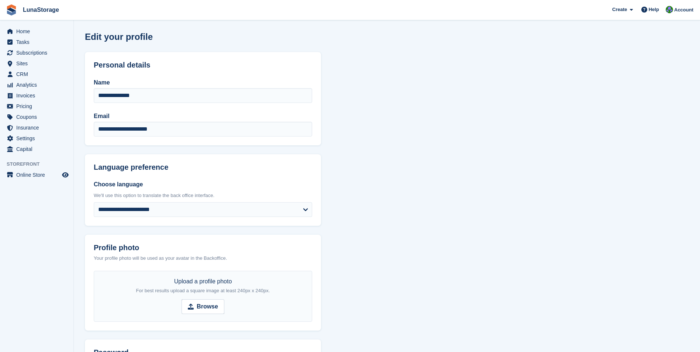 This screenshot has height=352, width=700. Describe the element at coordinates (203, 196) in the screenshot. I see `div: We'll use this option to translate the back office interface.` at that location.